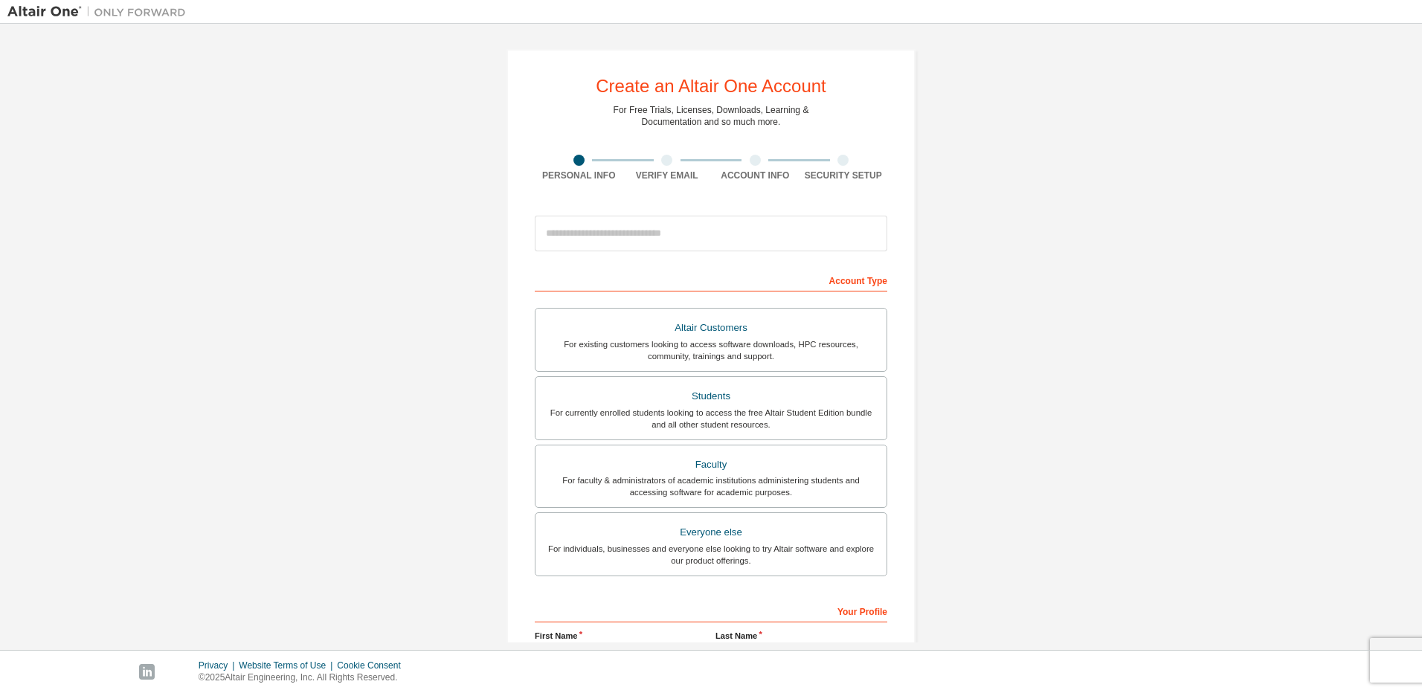 This screenshot has width=1422, height=693. I want to click on div: Faculty, so click(711, 465).